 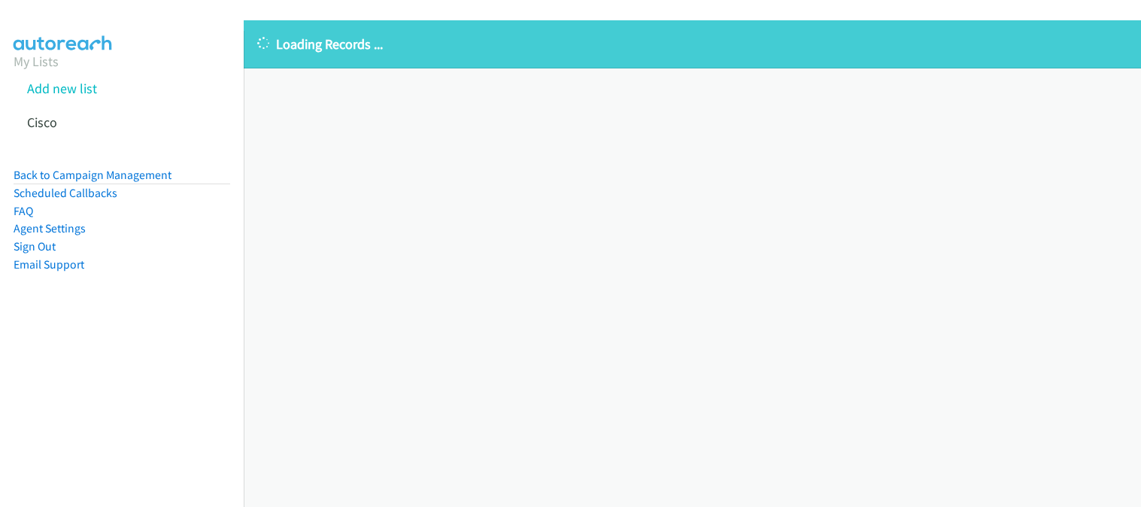 What do you see at coordinates (92, 174) in the screenshot?
I see `a: Back to Campaign Management` at bounding box center [92, 174].